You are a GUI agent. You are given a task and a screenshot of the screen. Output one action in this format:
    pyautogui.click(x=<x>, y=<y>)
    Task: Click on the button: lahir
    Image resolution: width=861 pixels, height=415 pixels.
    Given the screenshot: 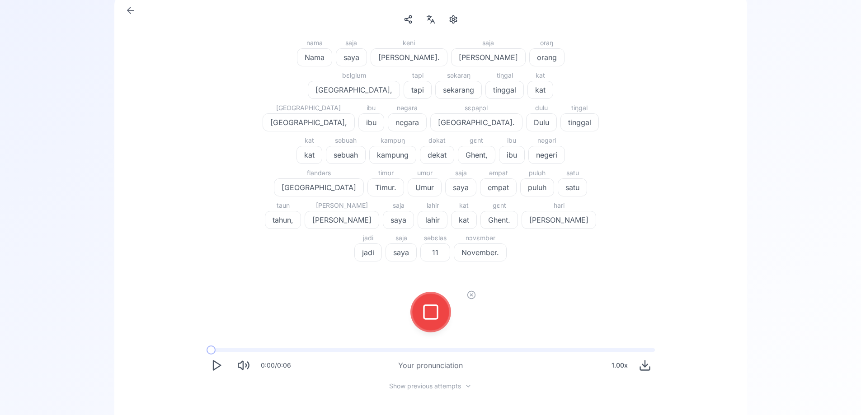 What is the action you would take?
    pyautogui.click(x=433, y=220)
    